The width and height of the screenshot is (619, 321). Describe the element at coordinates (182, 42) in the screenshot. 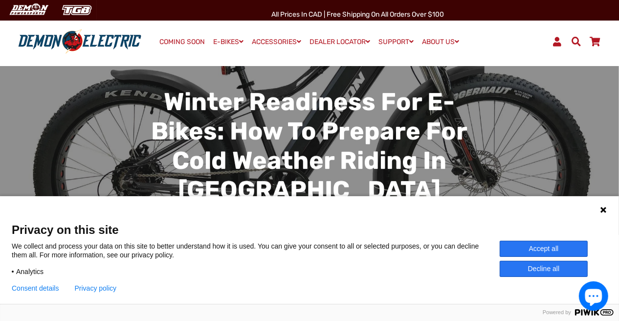

I see `a: COMING SOON` at that location.